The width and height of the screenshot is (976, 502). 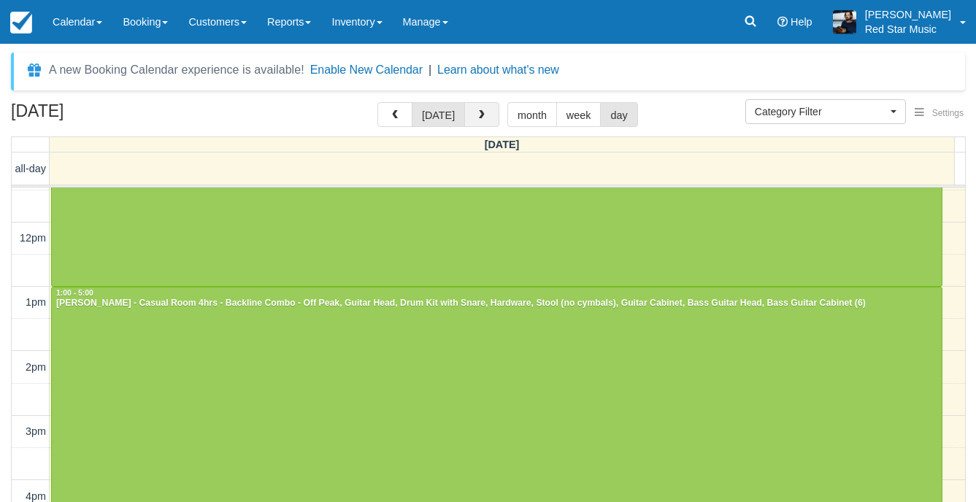 What do you see at coordinates (33, 238) in the screenshot?
I see `span: 12pm` at bounding box center [33, 238].